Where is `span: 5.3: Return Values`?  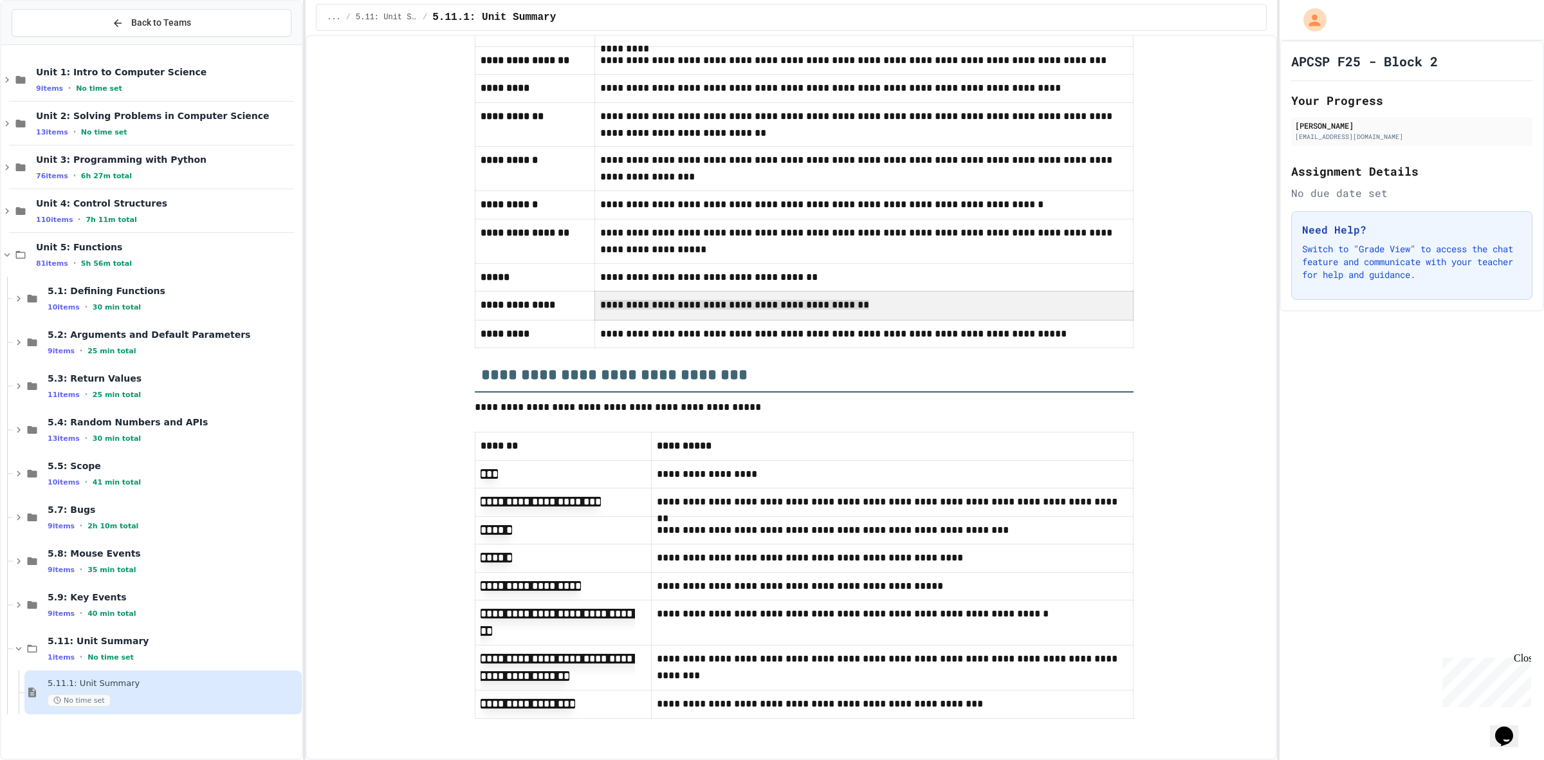
span: 5.3: Return Values is located at coordinates (173, 378).